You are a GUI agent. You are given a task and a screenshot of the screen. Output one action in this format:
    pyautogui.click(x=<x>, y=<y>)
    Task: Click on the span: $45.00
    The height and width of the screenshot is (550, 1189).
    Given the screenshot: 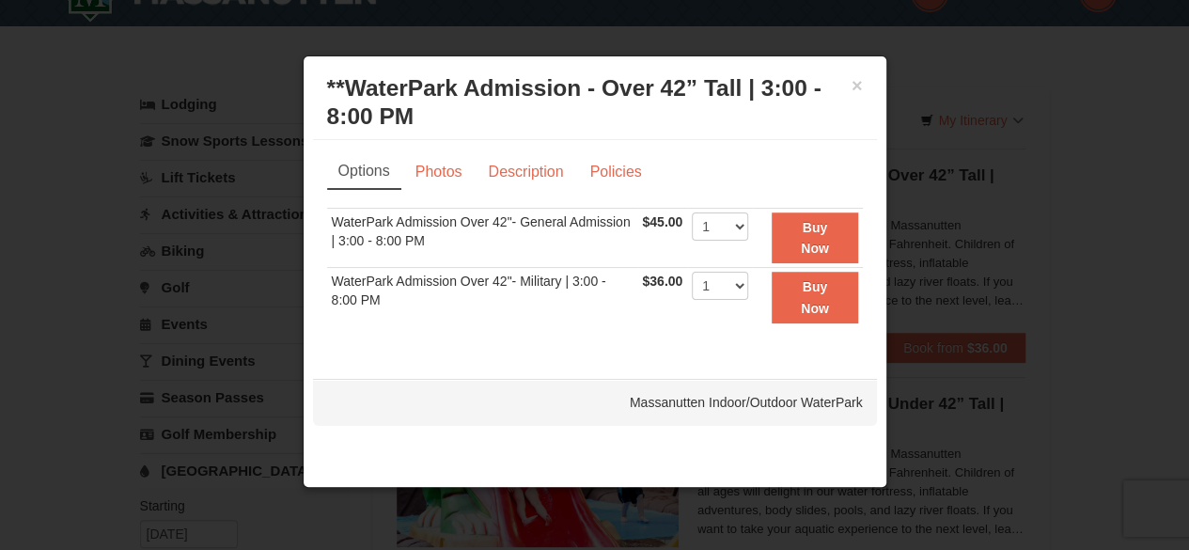 What is the action you would take?
    pyautogui.click(x=662, y=222)
    